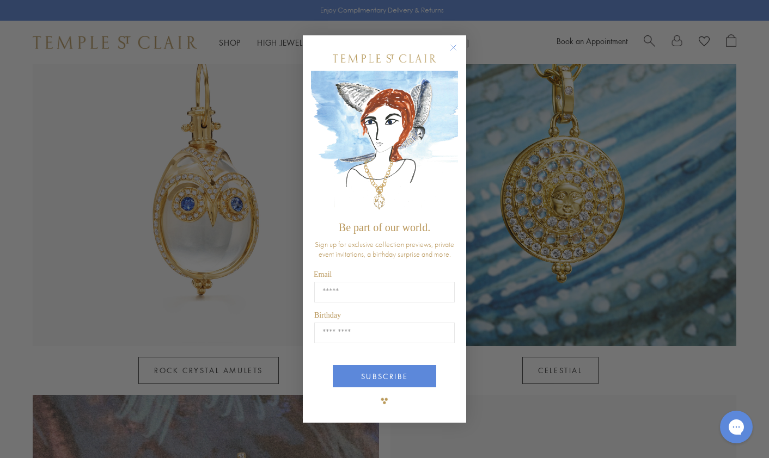 The width and height of the screenshot is (769, 458). What do you see at coordinates (458, 53) in the screenshot?
I see `button: Close dialog` at bounding box center [458, 53].